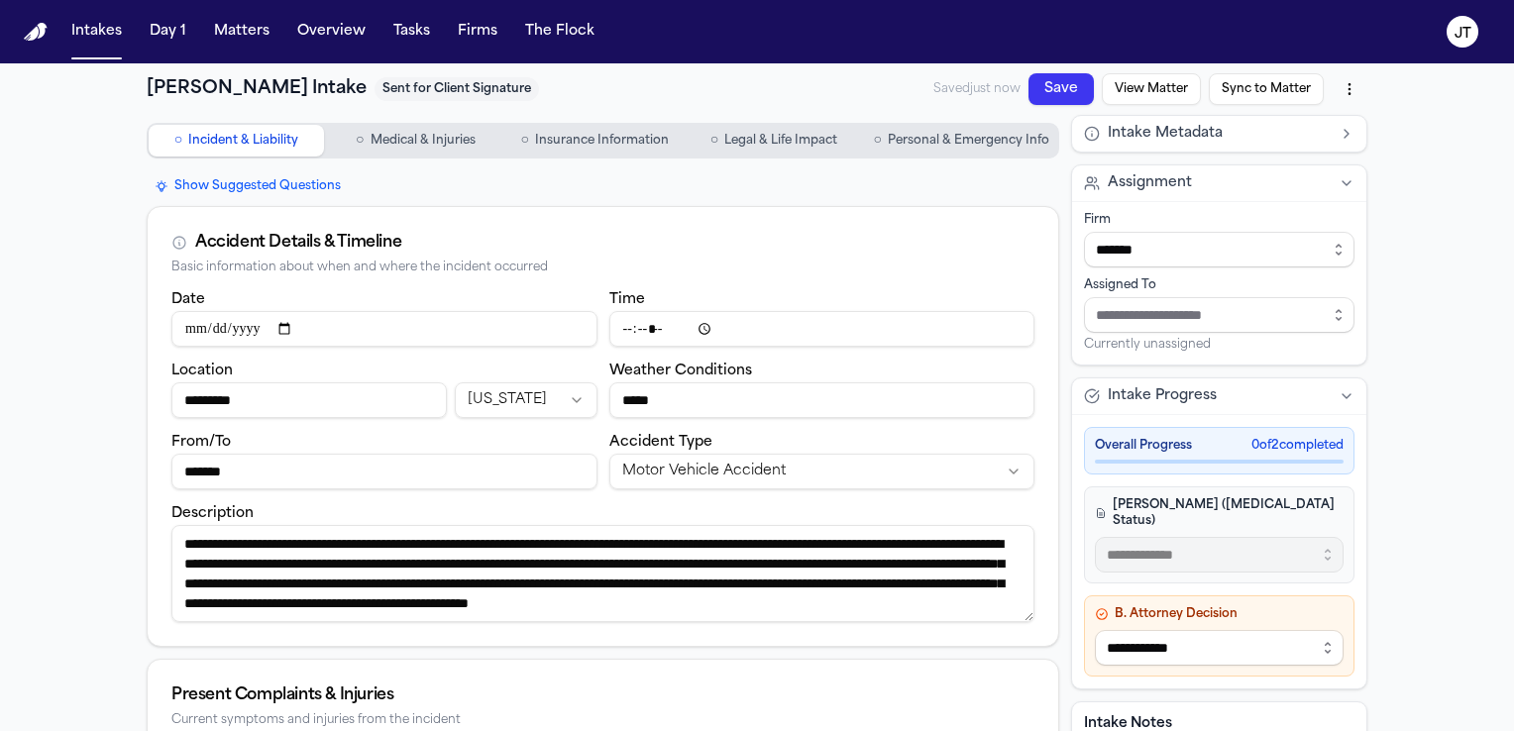 This screenshot has height=731, width=1514. I want to click on div: Present Complaints & Injuries, so click(603, 696).